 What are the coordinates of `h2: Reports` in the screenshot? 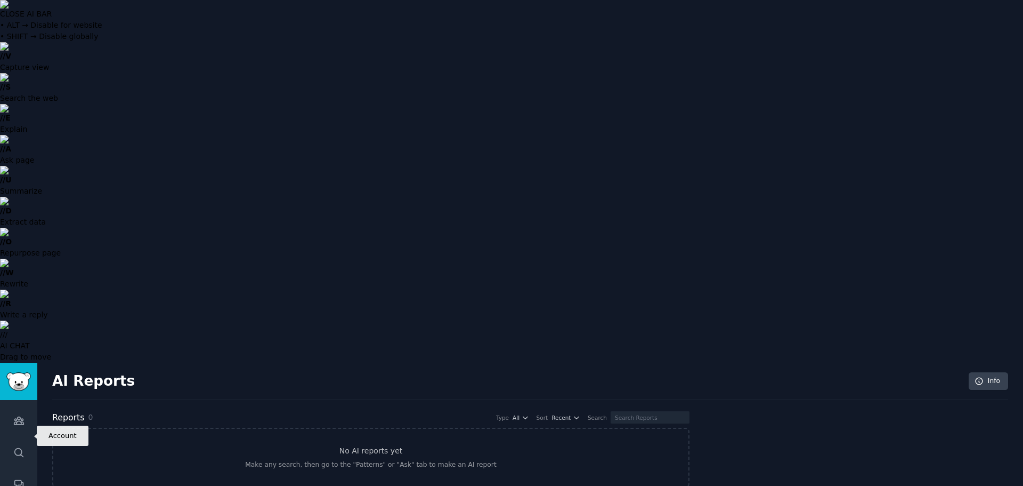 It's located at (68, 417).